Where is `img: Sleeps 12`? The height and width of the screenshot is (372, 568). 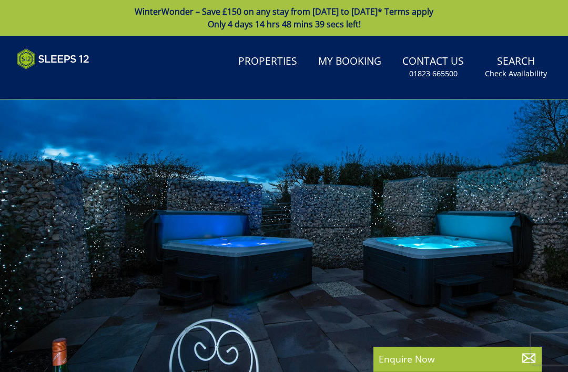
img: Sleeps 12 is located at coordinates (53, 59).